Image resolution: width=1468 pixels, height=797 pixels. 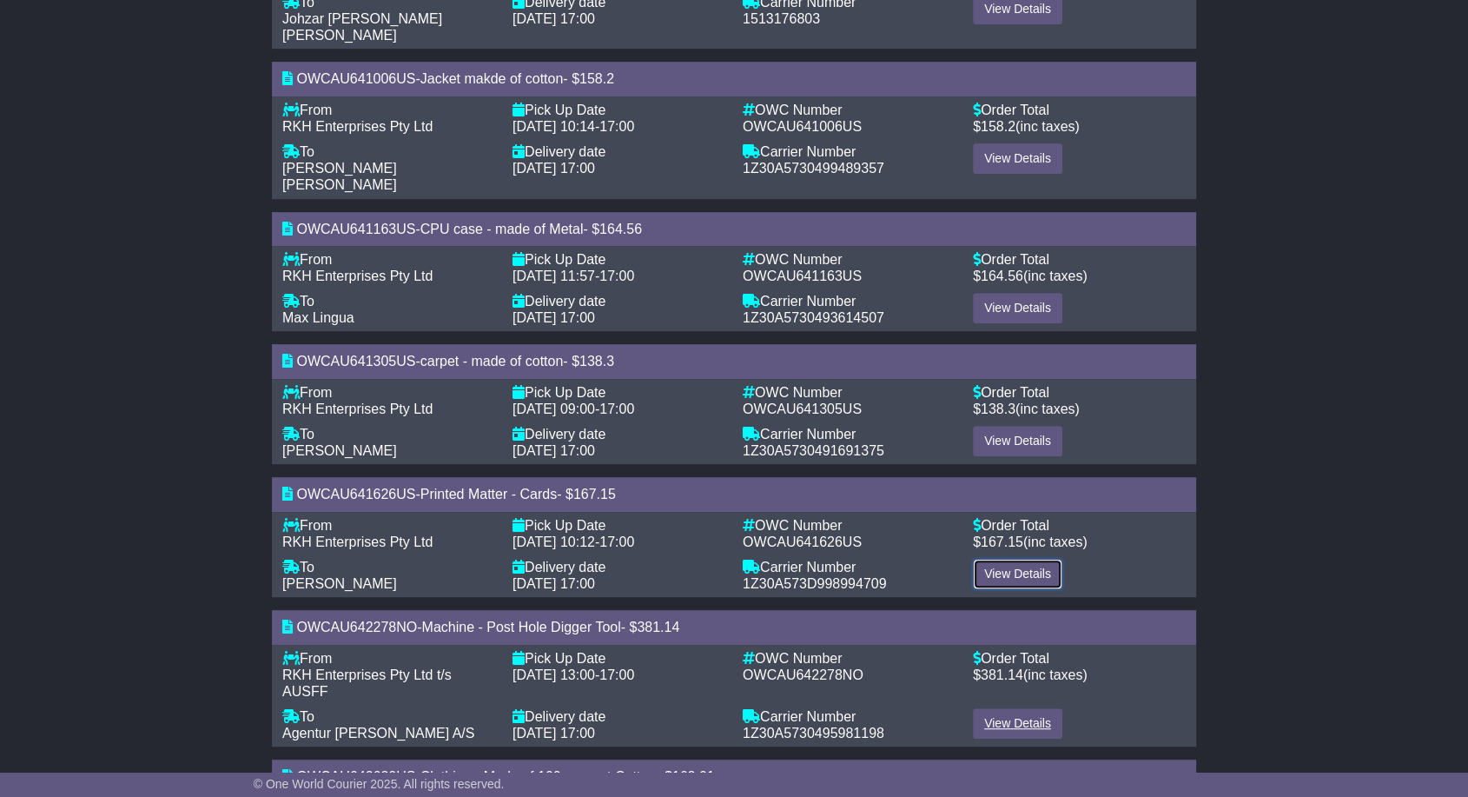 I want to click on span: 1Z30A573D998994709, so click(x=814, y=583).